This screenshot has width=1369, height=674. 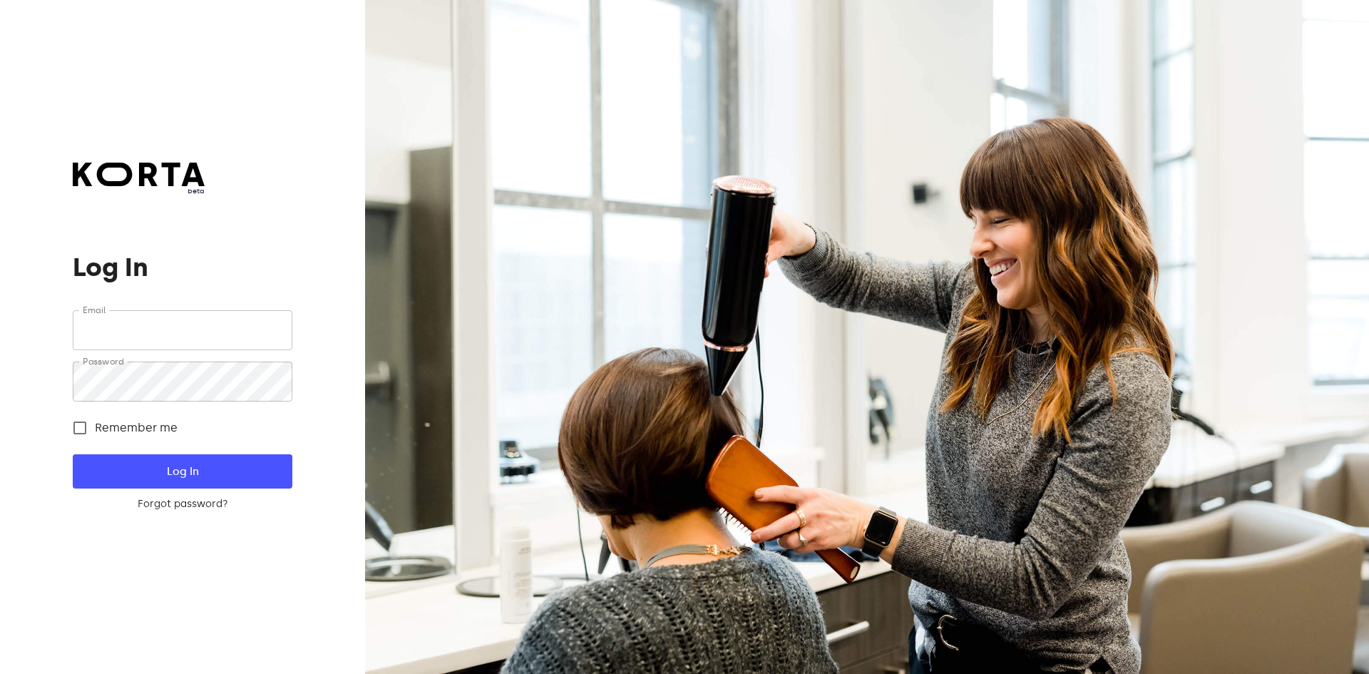 I want to click on span: Log In, so click(x=182, y=471).